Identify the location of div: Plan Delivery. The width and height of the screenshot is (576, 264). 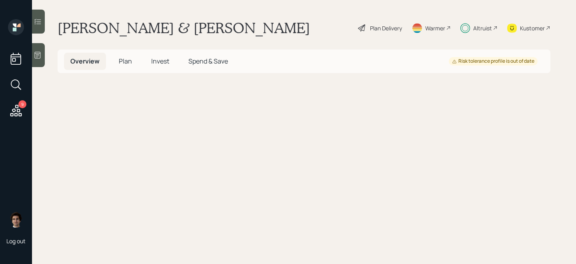
(386, 28).